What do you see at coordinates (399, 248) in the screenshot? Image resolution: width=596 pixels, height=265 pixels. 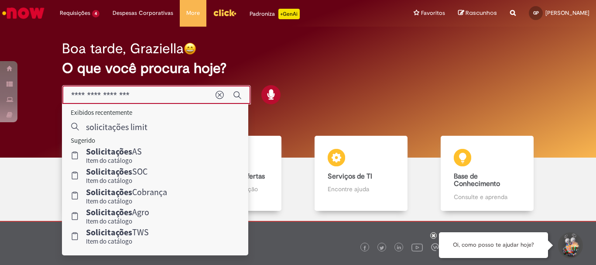 I see `img: logo_footer_linkedin.png` at bounding box center [399, 248].